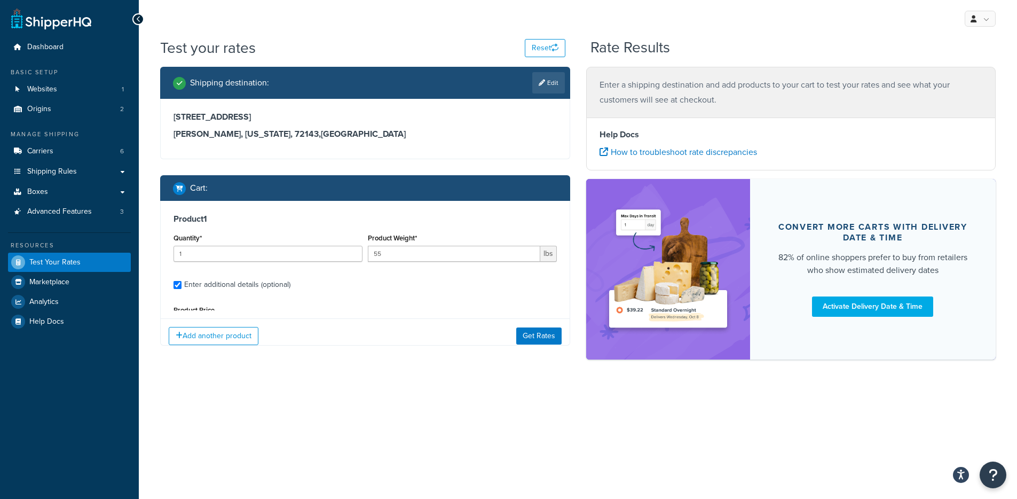 The width and height of the screenshot is (1017, 499). Describe the element at coordinates (69, 262) in the screenshot. I see `a: Test Your Rates` at that location.